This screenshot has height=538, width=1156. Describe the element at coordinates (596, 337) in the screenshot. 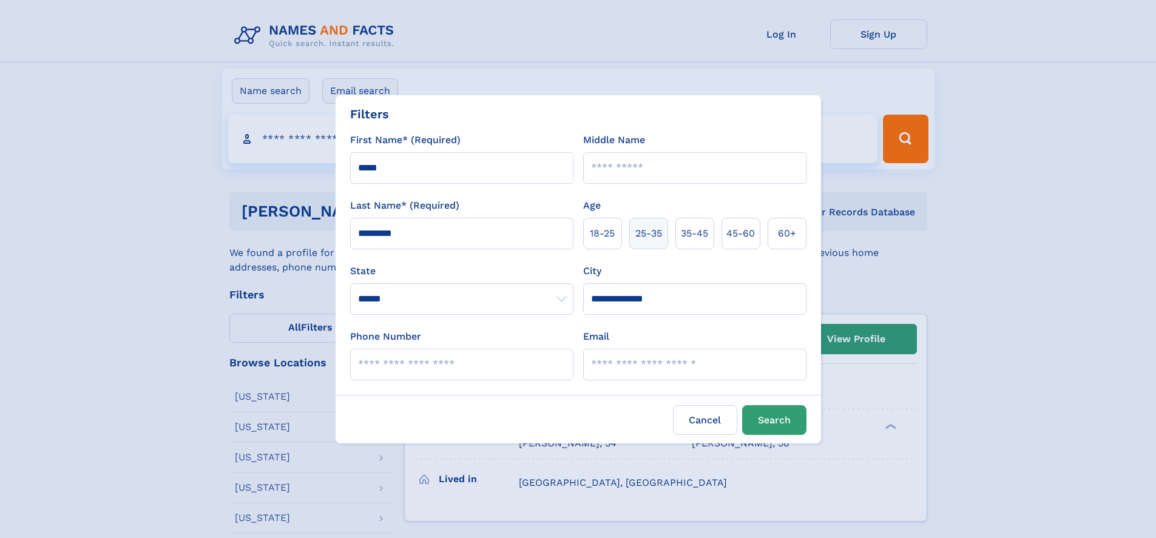

I see `label: Email` at that location.